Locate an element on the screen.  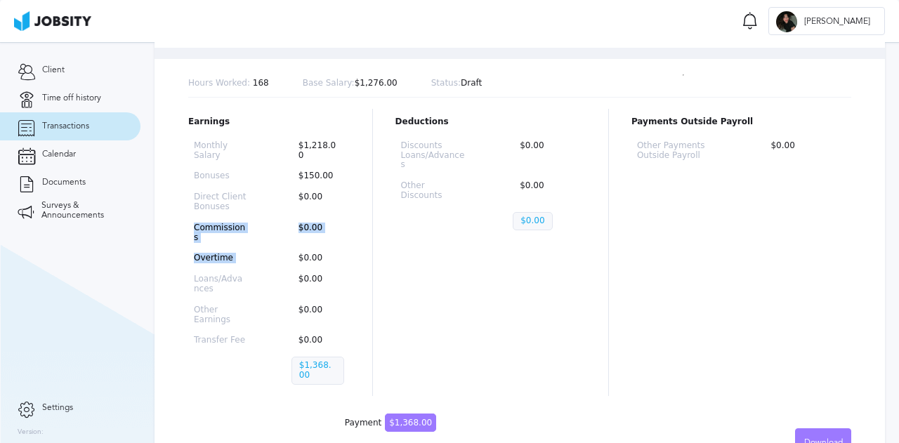
p: $1,276.00 is located at coordinates (350, 84).